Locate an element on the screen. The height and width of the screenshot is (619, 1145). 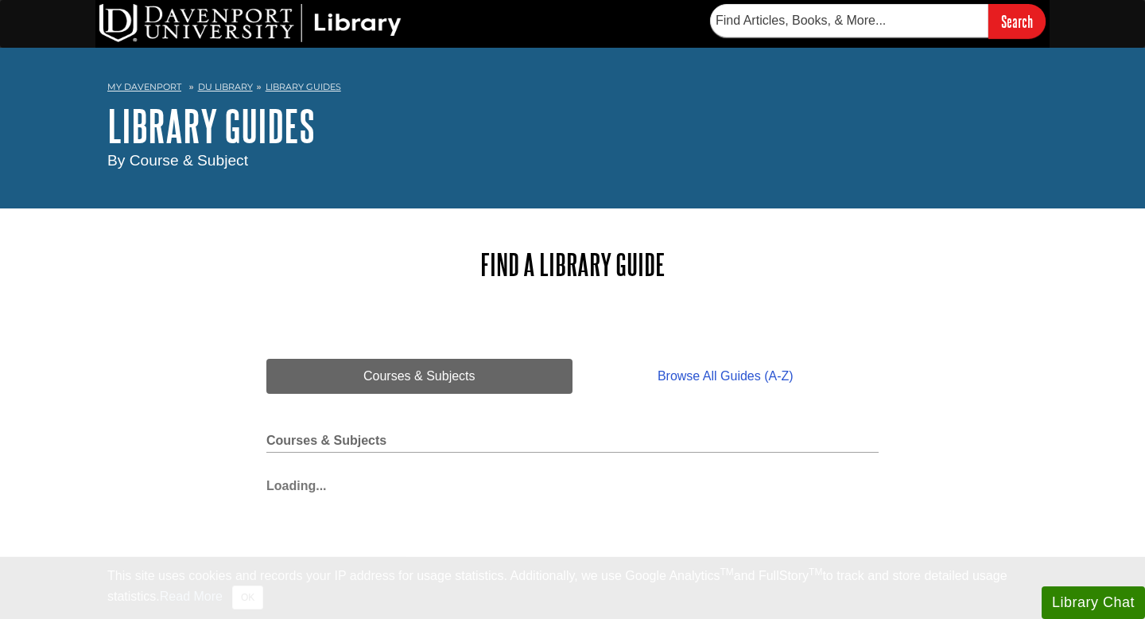
button: Library Chat is located at coordinates (1093, 602).